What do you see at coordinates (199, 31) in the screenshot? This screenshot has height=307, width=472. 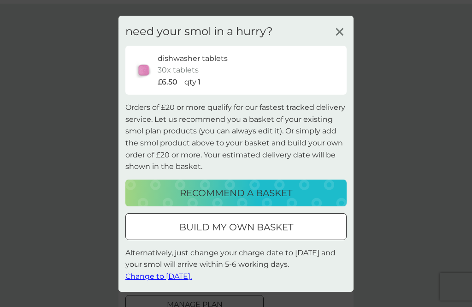 I see `h3: need your smol in a hurry?` at bounding box center [199, 31].